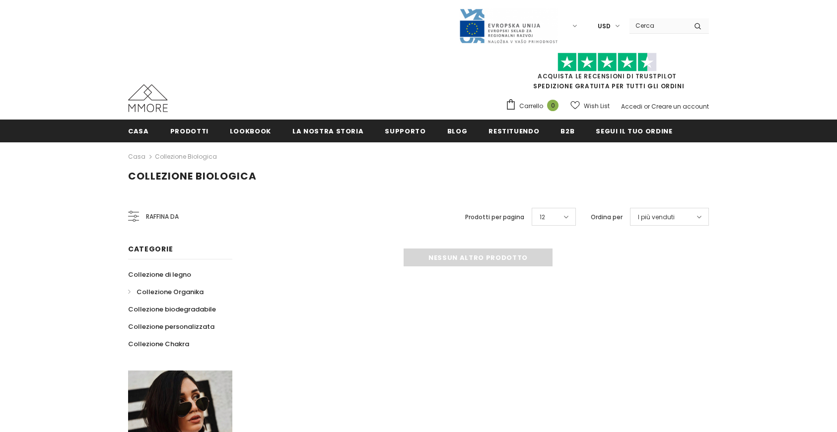 The width and height of the screenshot is (837, 432). Describe the element at coordinates (162, 217) in the screenshot. I see `span: Raffina da` at that location.